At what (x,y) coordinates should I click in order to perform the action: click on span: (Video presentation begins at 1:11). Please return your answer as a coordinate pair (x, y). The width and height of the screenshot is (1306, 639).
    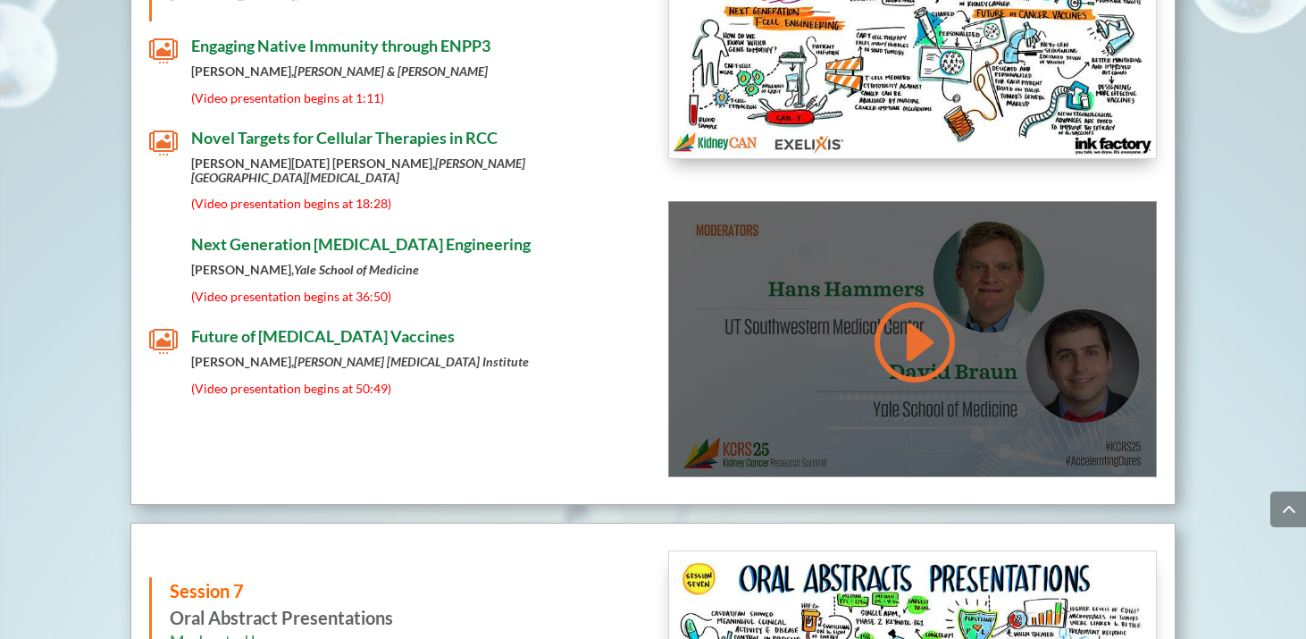
    Looking at the image, I should click on (288, 97).